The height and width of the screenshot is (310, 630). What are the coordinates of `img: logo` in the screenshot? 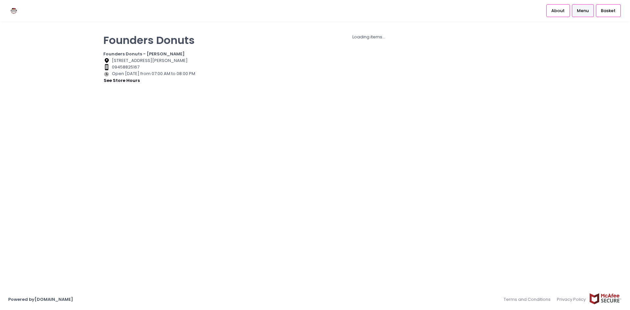 It's located at (14, 10).